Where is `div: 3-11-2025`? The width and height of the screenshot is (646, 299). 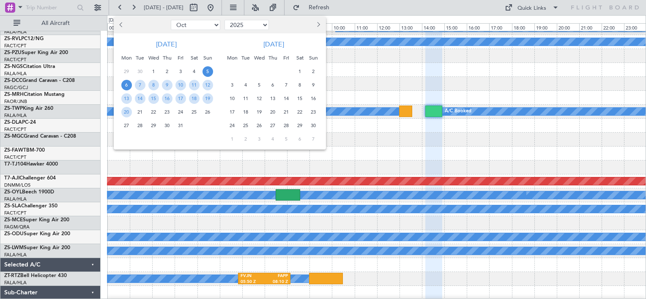
div: 3-11-2025 is located at coordinates (232, 85).